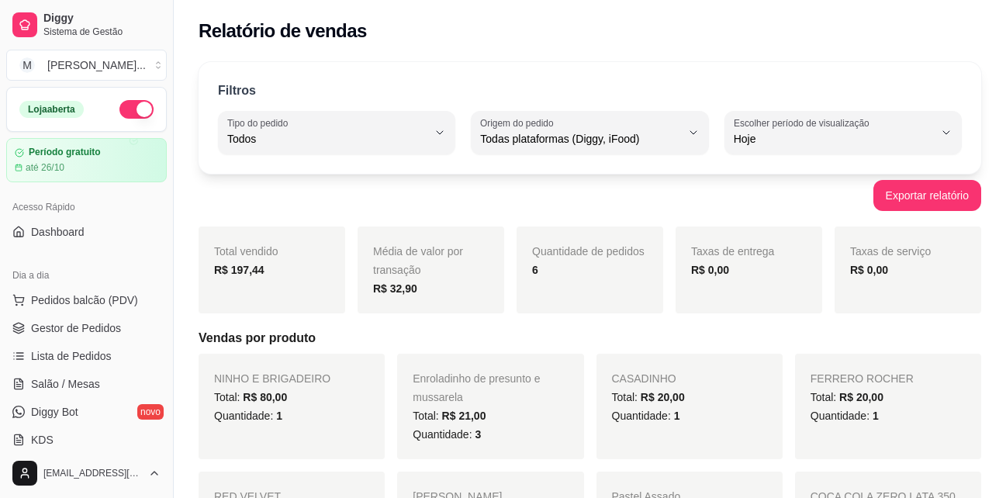 This screenshot has width=1006, height=498. Describe the element at coordinates (64, 152) in the screenshot. I see `article: Período gratuito` at that location.